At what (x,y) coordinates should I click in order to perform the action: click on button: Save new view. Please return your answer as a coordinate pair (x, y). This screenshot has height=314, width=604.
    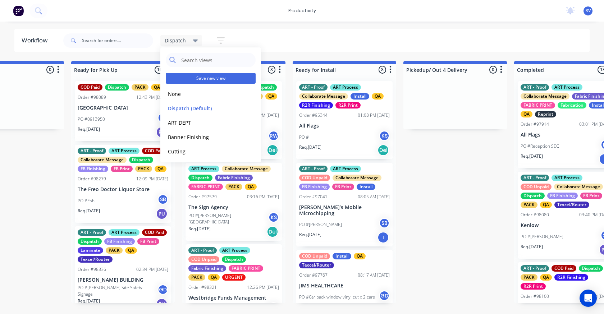
    Looking at the image, I should click on (211, 78).